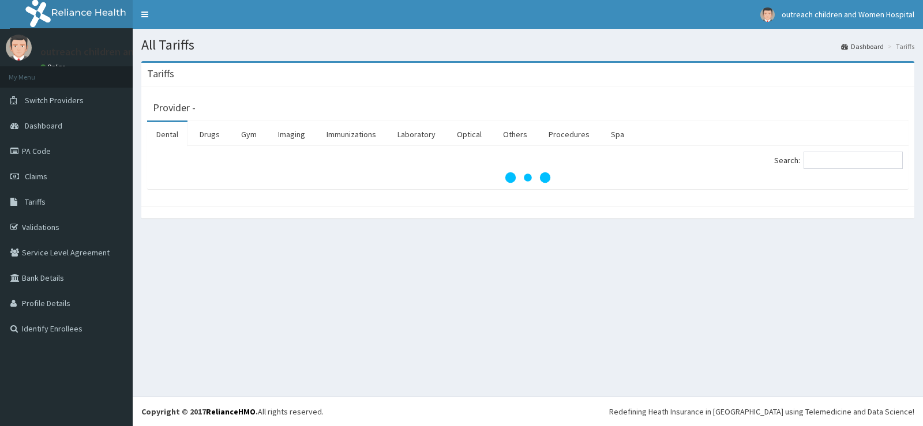 Image resolution: width=923 pixels, height=426 pixels. What do you see at coordinates (167, 134) in the screenshot?
I see `a: Dental` at bounding box center [167, 134].